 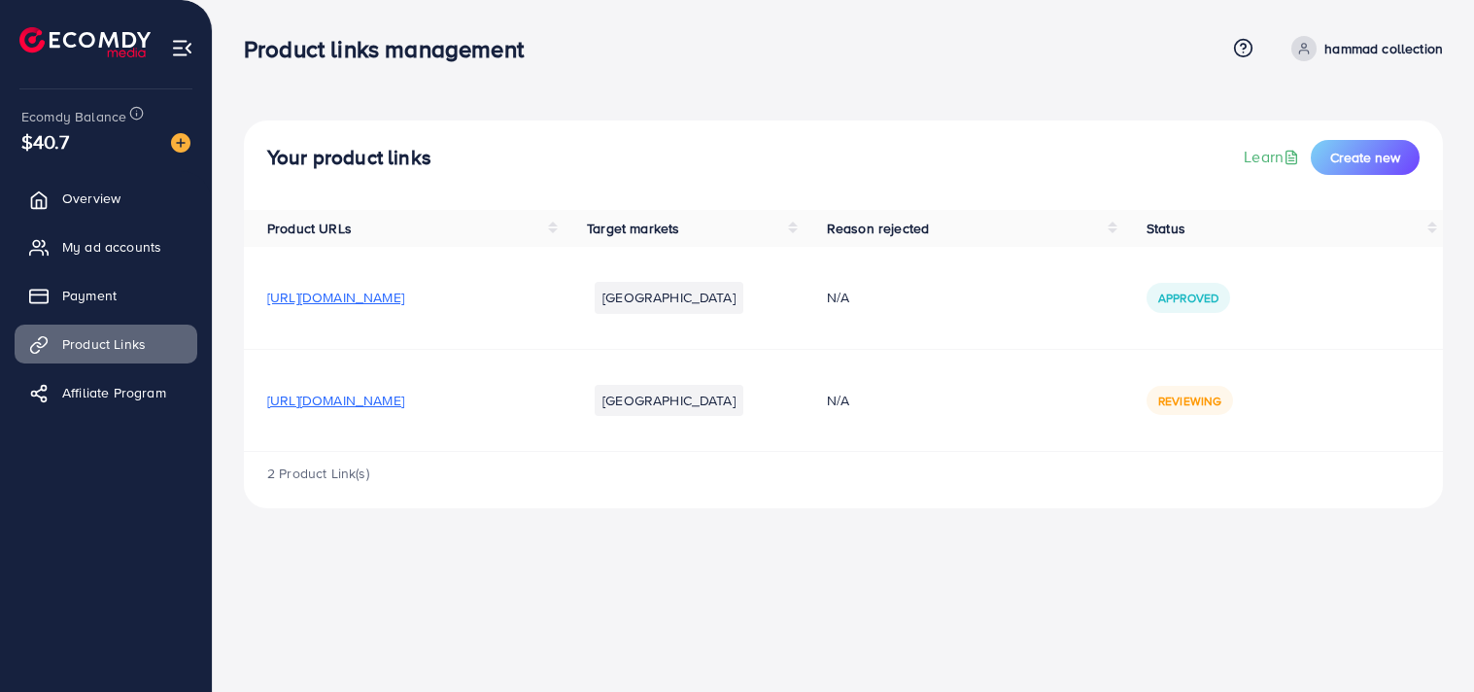 What do you see at coordinates (112, 247) in the screenshot?
I see `span: My ad accounts` at bounding box center [112, 247].